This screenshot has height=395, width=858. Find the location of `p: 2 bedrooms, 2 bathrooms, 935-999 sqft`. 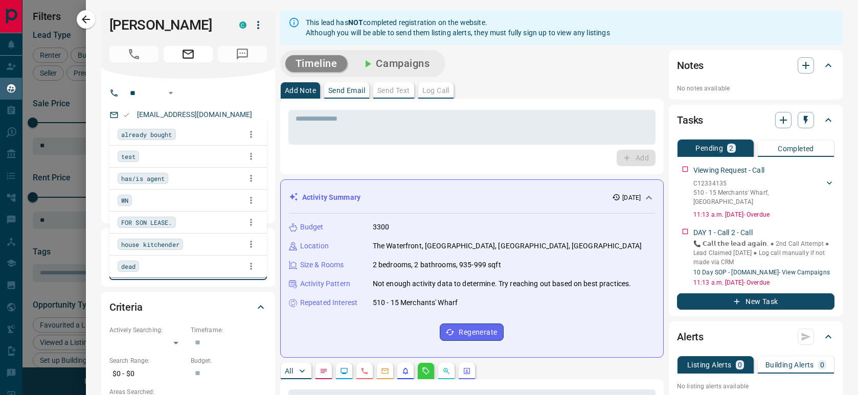

p: 2 bedrooms, 2 bathrooms, 935-999 sqft is located at coordinates (437, 265).